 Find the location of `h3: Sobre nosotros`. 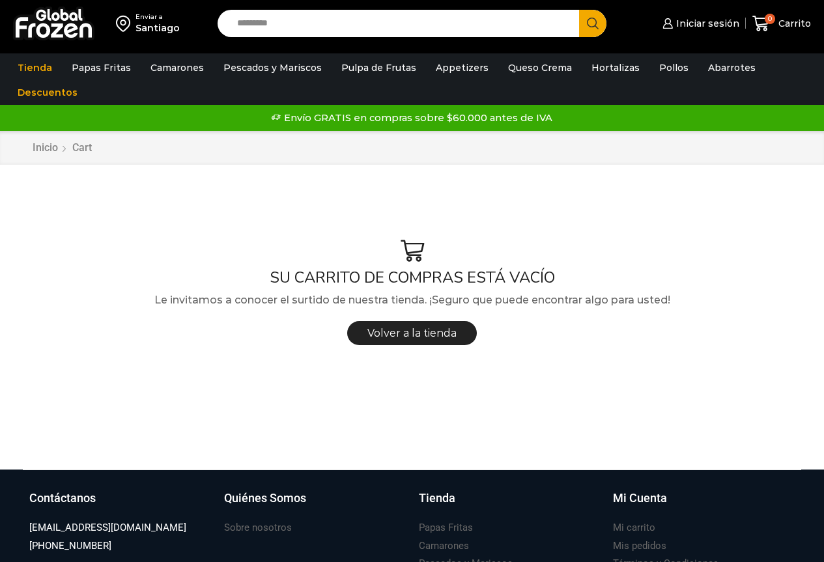

h3: Sobre nosotros is located at coordinates (258, 528).